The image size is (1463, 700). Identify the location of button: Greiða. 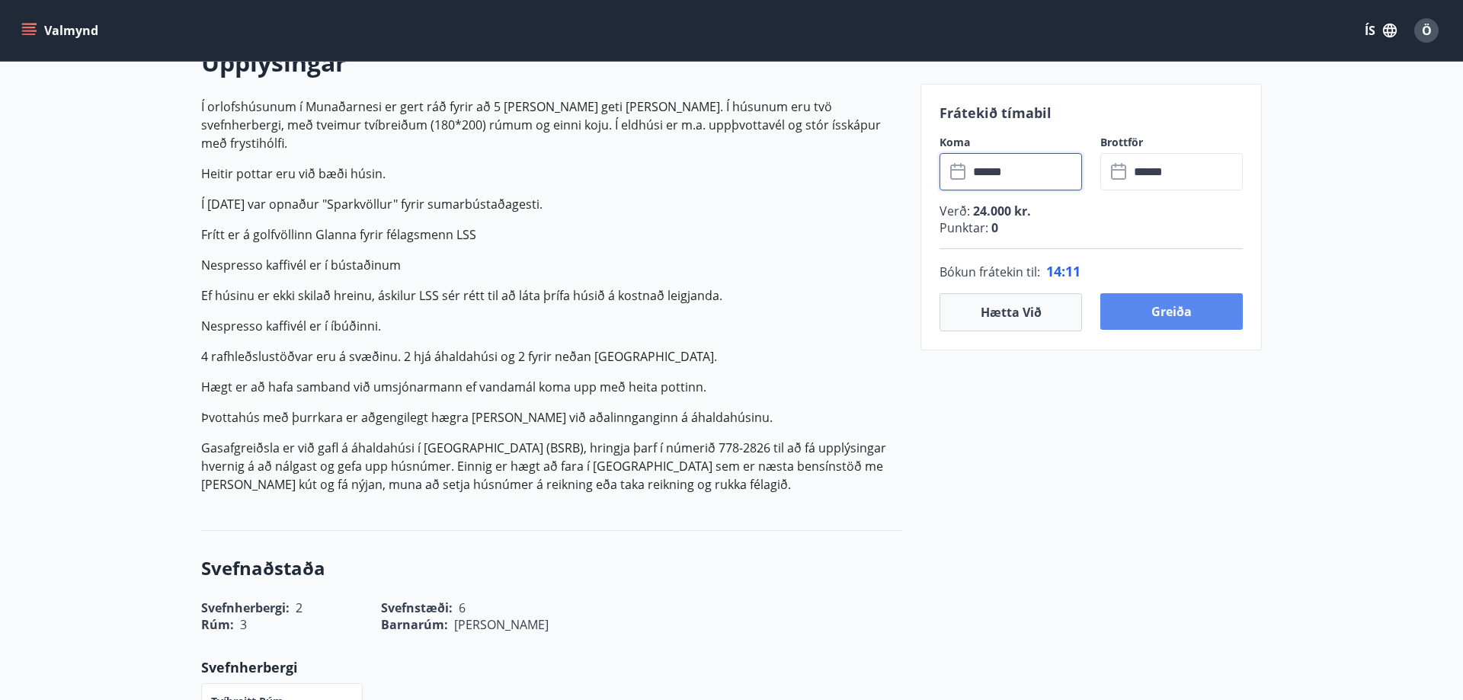
(1171, 312).